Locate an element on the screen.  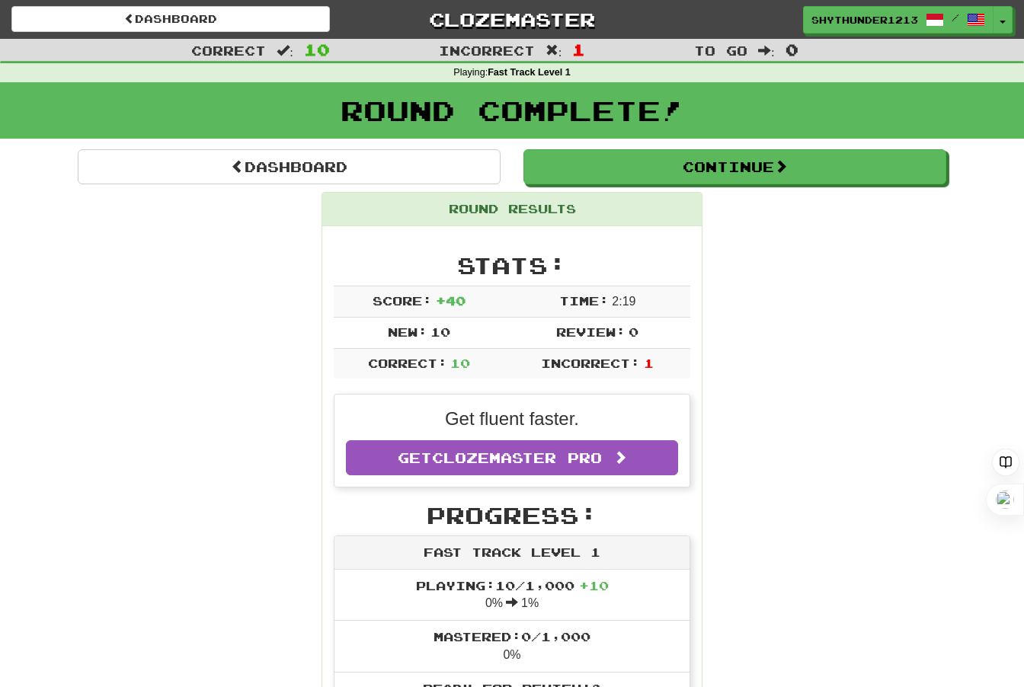
li: 0% 1% is located at coordinates (512, 596).